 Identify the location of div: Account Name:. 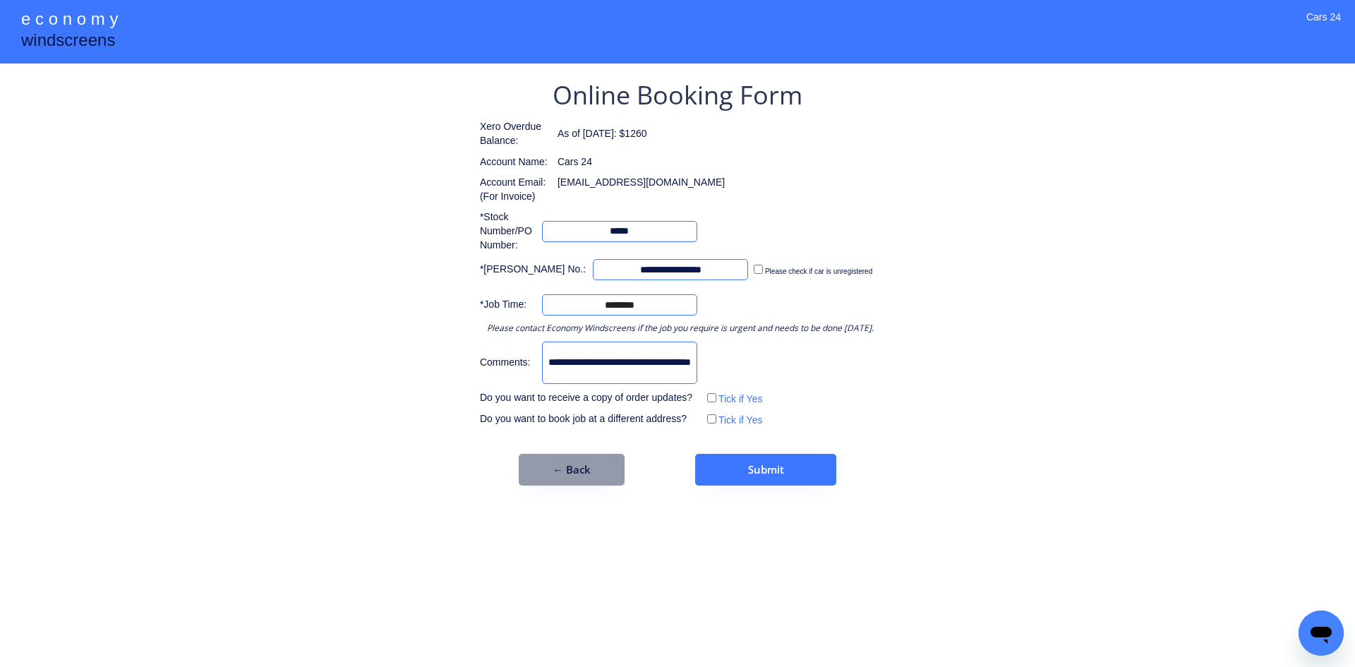
(515, 162).